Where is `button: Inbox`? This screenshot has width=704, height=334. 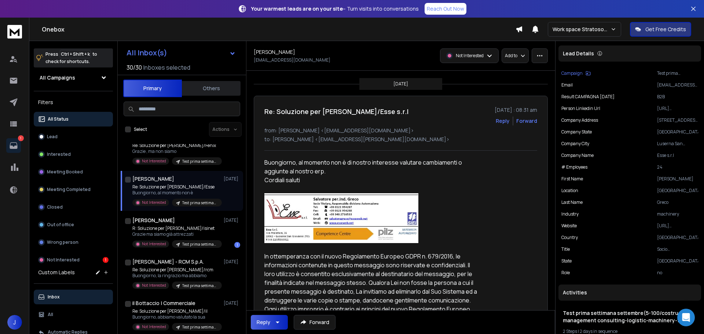 button: Inbox is located at coordinates (73, 297).